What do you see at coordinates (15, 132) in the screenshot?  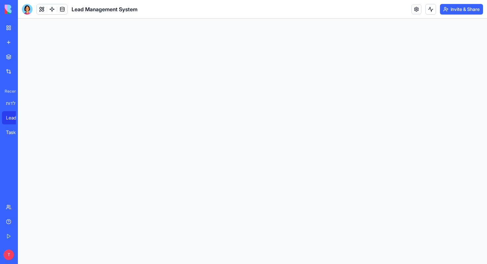 I see `div: Task Manager` at bounding box center [15, 132].